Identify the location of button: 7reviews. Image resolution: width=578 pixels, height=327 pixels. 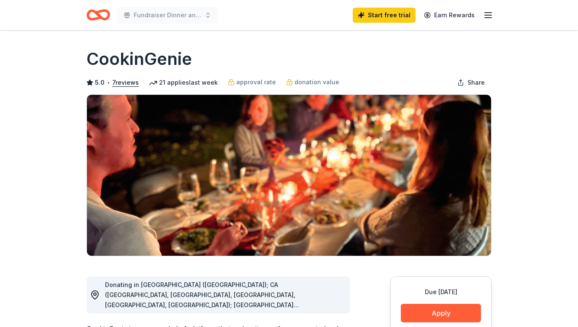
(125, 83).